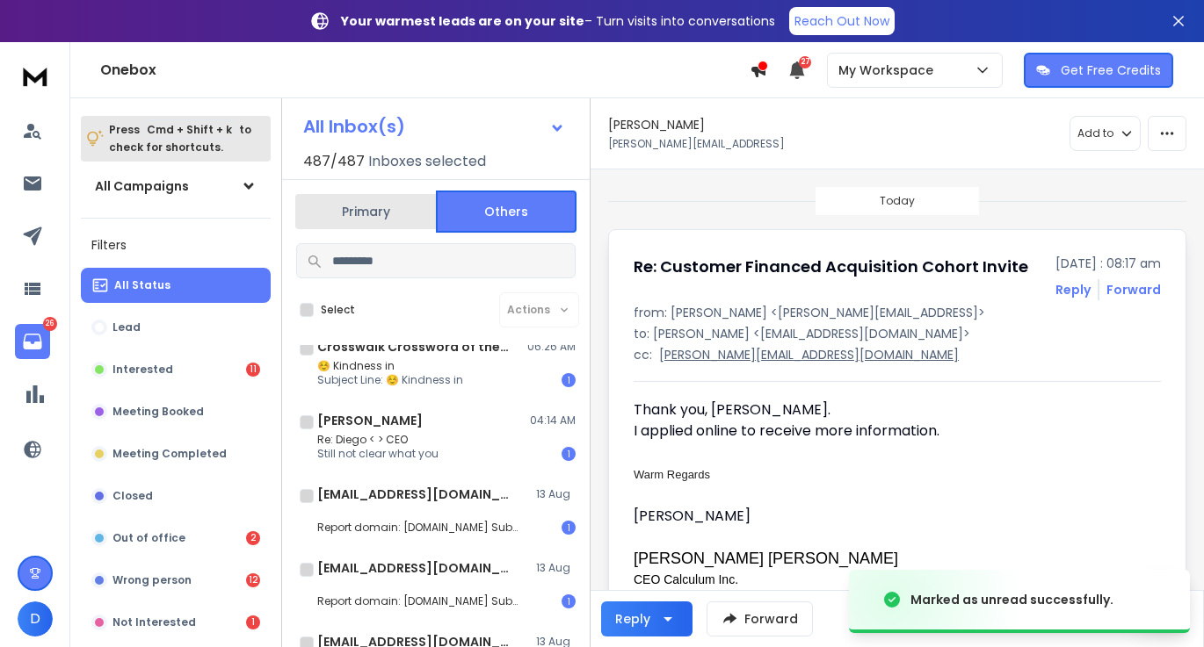 This screenshot has height=647, width=1204. I want to click on span: D, so click(35, 619).